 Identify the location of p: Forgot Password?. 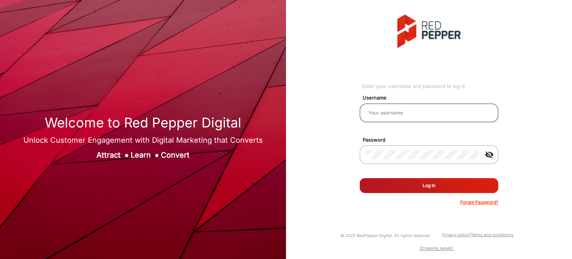
(479, 202).